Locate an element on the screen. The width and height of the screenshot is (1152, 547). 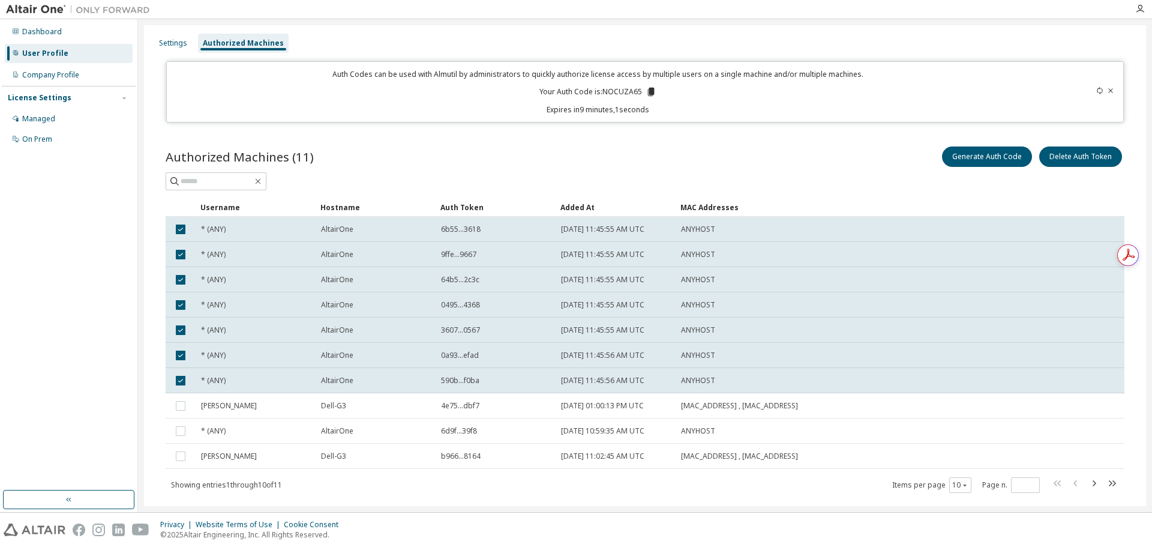
span: Showing entries 1 through 10 of 11 is located at coordinates (226, 484).